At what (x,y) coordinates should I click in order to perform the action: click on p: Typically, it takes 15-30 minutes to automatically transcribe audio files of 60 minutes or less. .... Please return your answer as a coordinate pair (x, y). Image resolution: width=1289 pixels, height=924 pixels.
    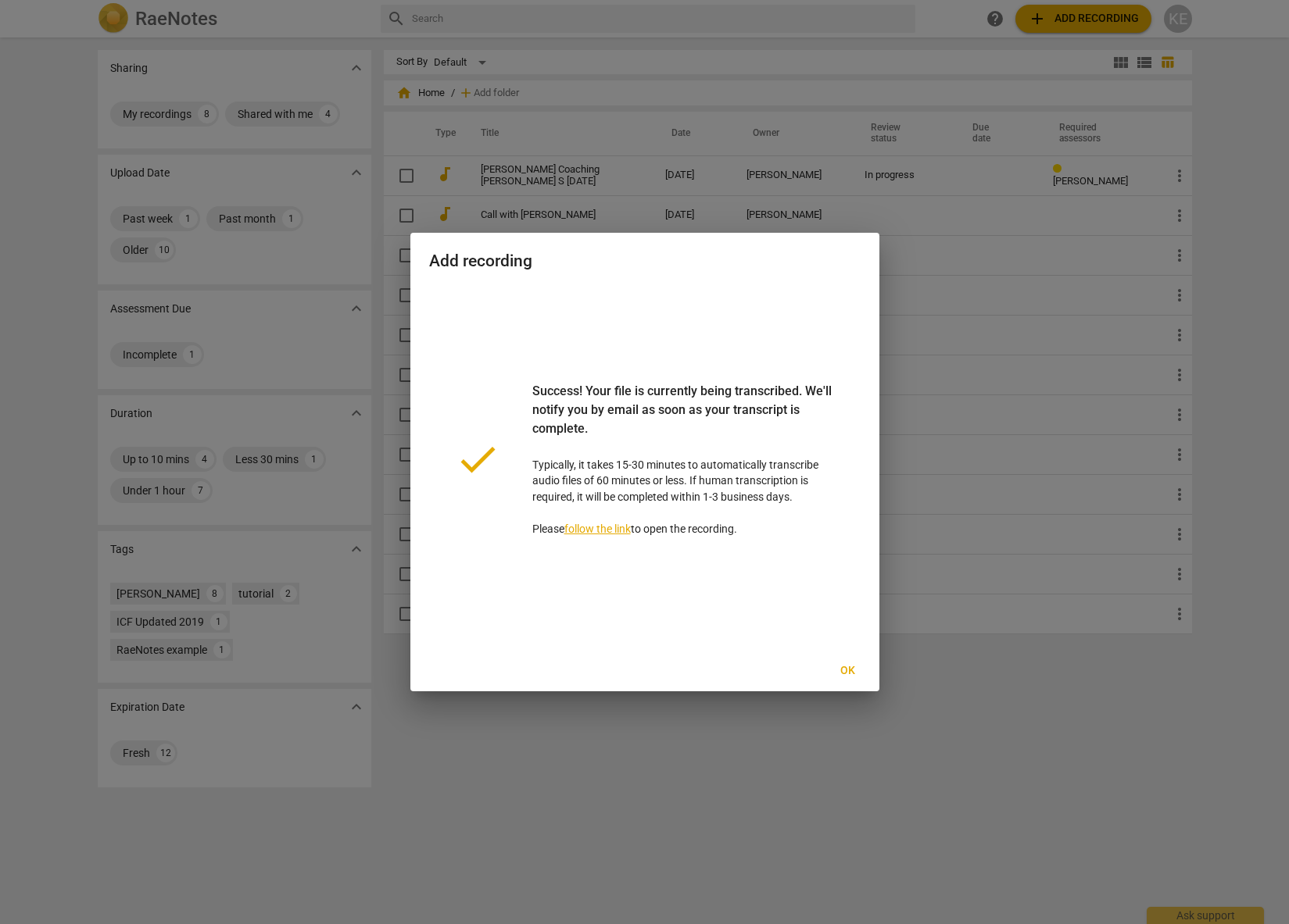
    Looking at the image, I should click on (684, 459).